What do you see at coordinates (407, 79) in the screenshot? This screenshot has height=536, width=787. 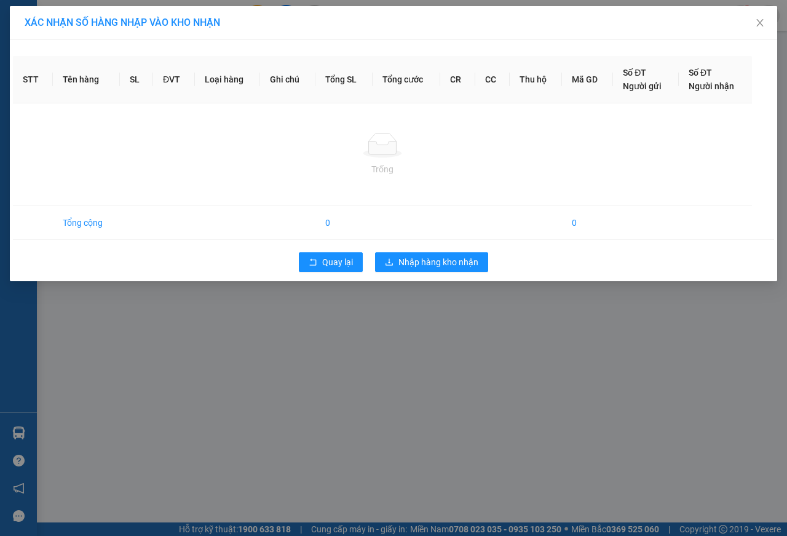 I see `th: Tổng cước` at bounding box center [407, 79].